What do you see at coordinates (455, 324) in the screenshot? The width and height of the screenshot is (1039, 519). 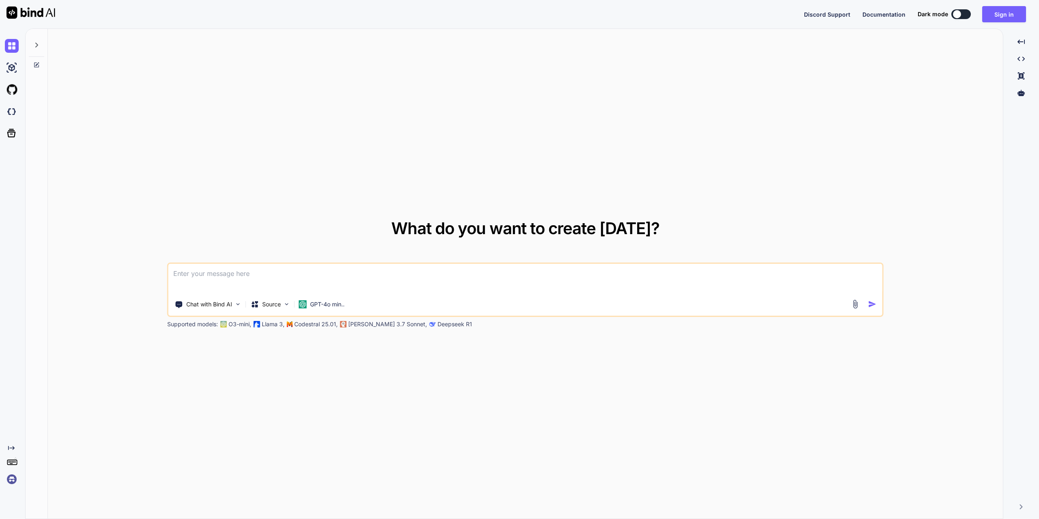 I see `p: Deepseek R1` at bounding box center [455, 324].